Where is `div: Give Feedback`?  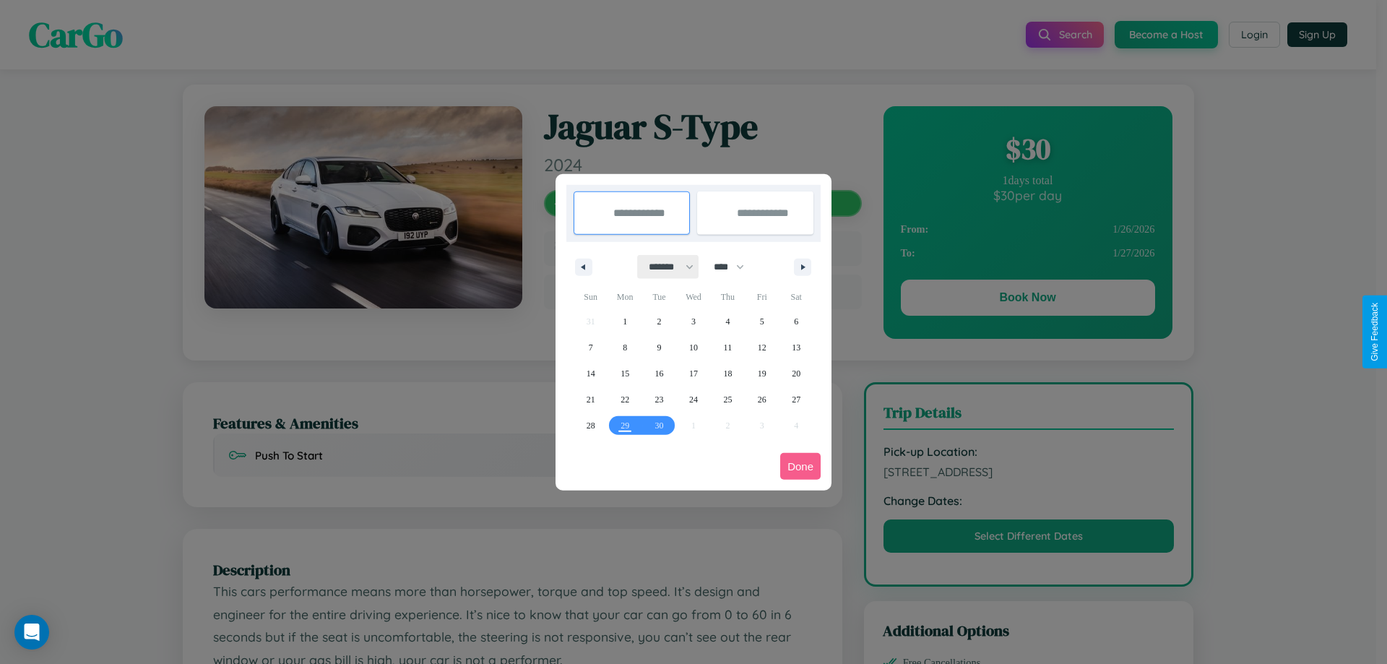 div: Give Feedback is located at coordinates (1375, 332).